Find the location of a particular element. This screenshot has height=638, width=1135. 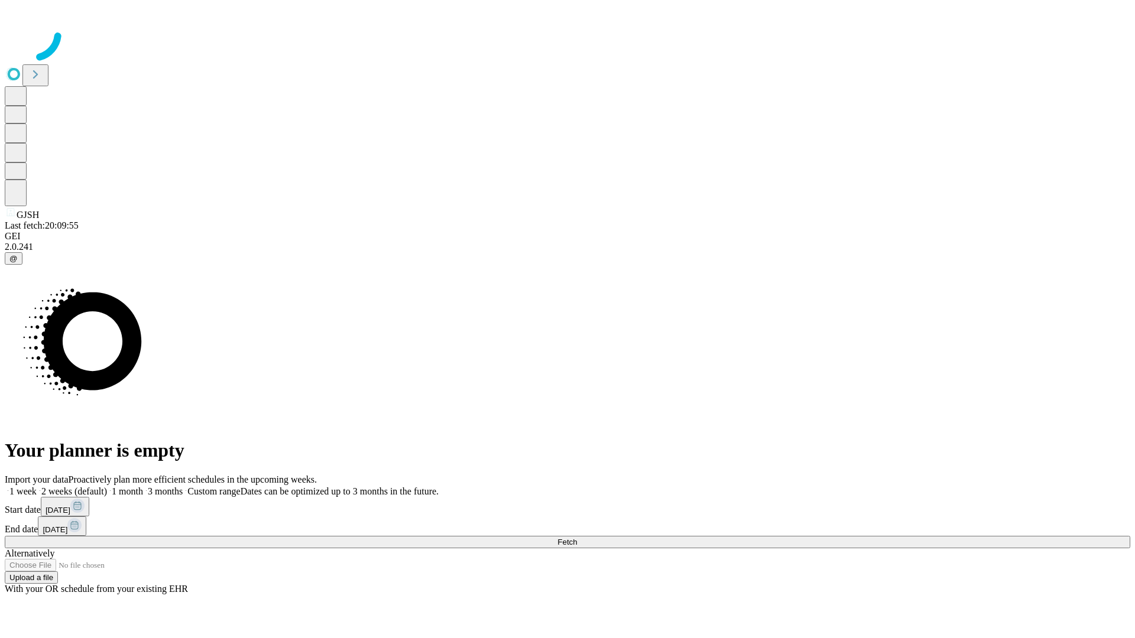

span: Proactively plan more efficient schedules in the upcoming weeks. is located at coordinates (193, 479).